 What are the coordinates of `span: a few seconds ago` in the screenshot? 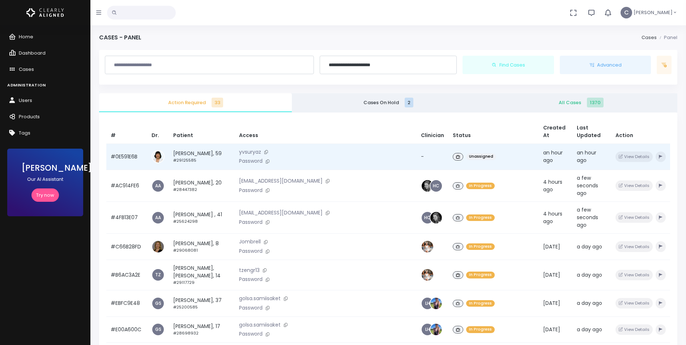 It's located at (587, 186).